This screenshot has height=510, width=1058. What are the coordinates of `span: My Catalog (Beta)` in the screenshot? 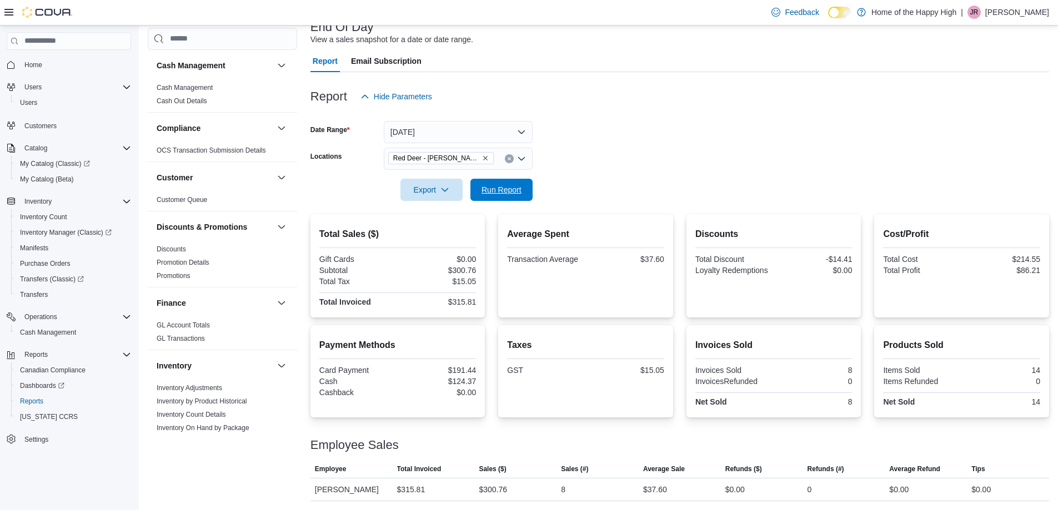 It's located at (47, 179).